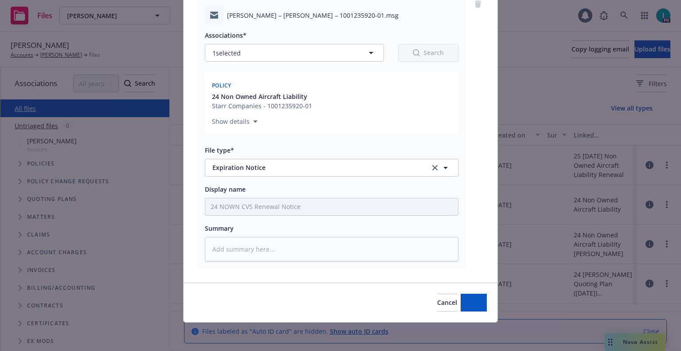 This screenshot has width=681, height=351. What do you see at coordinates (473, 302) in the screenshot?
I see `span: Add files` at bounding box center [473, 302].